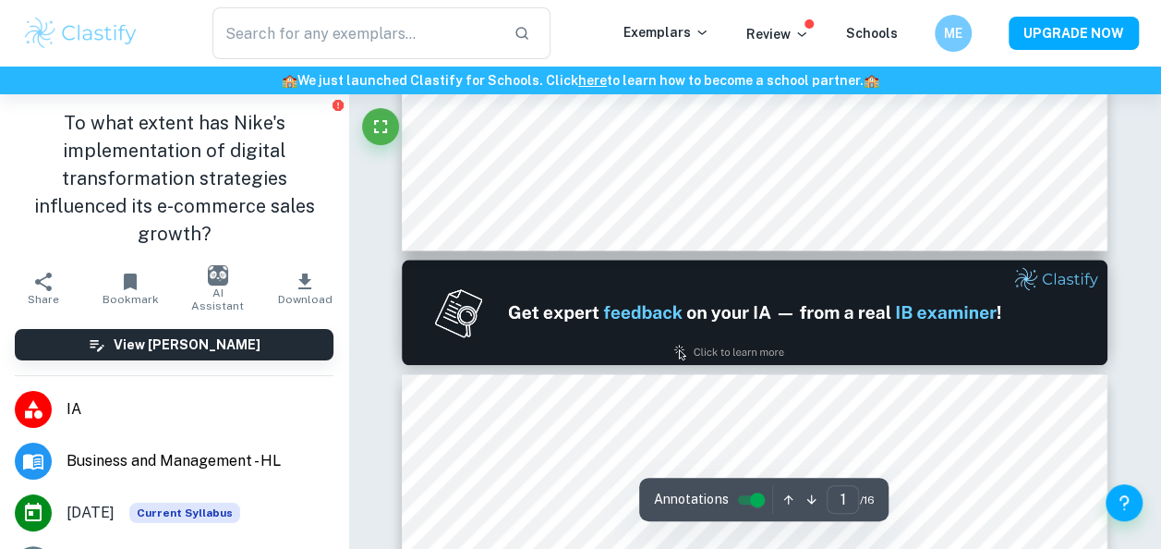  I want to click on div: This exemplar is based on the current syllabus. Feel free to refer to it for inspiration/ideas wh..., so click(185, 513).